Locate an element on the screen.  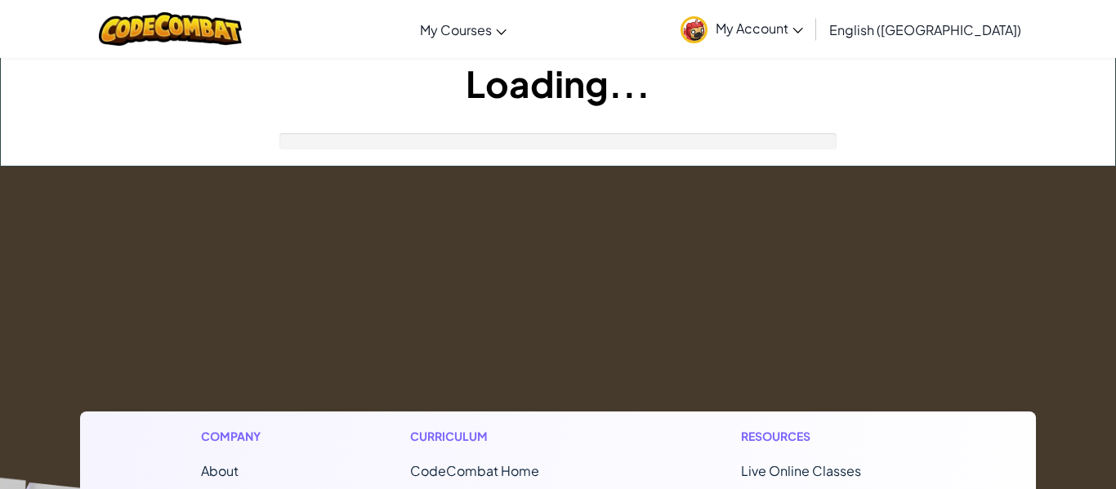
span: My Account is located at coordinates (759, 28).